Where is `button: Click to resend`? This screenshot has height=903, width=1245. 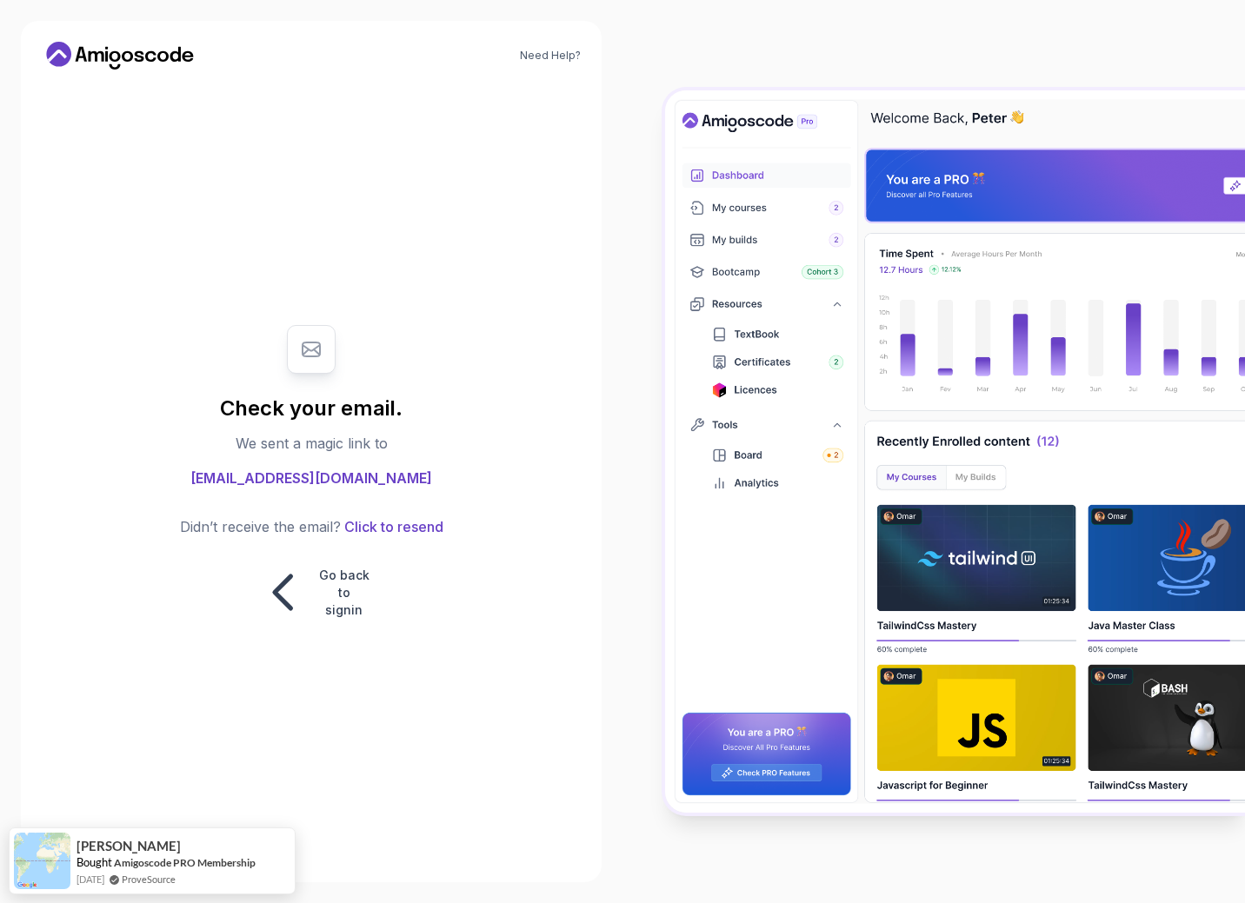
button: Click to resend is located at coordinates (392, 527).